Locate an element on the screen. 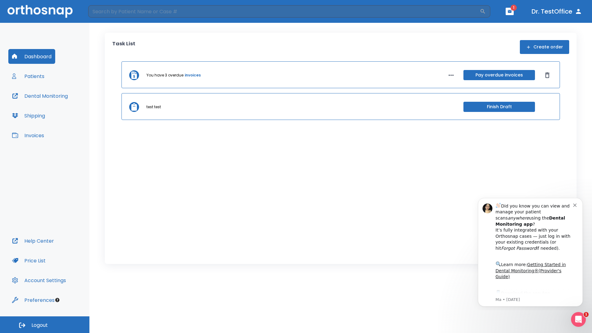 This screenshot has width=592, height=333. img: Profile image for Ma is located at coordinates (19, 16).